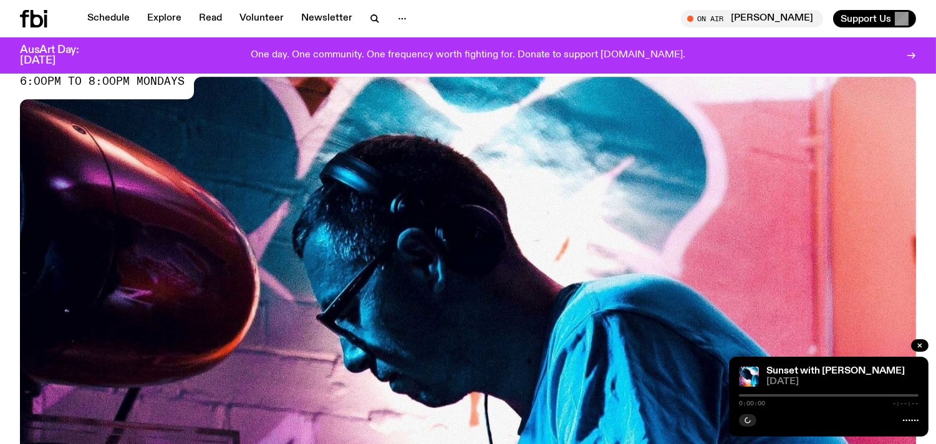 The width and height of the screenshot is (936, 444). I want to click on a: Volunteer, so click(261, 19).